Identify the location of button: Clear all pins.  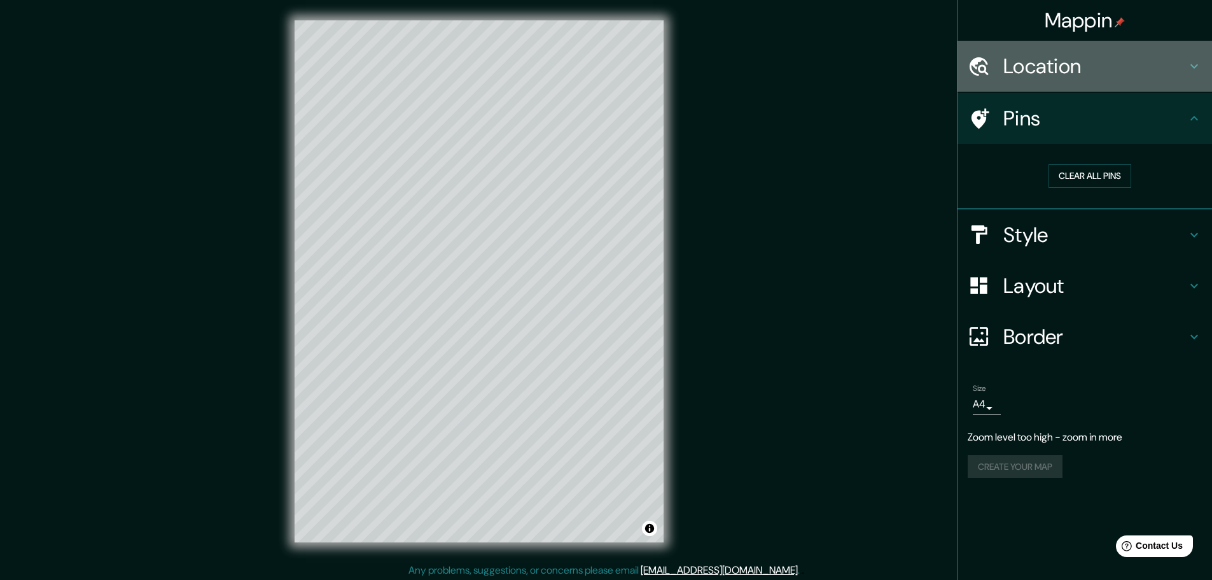
(1090, 176).